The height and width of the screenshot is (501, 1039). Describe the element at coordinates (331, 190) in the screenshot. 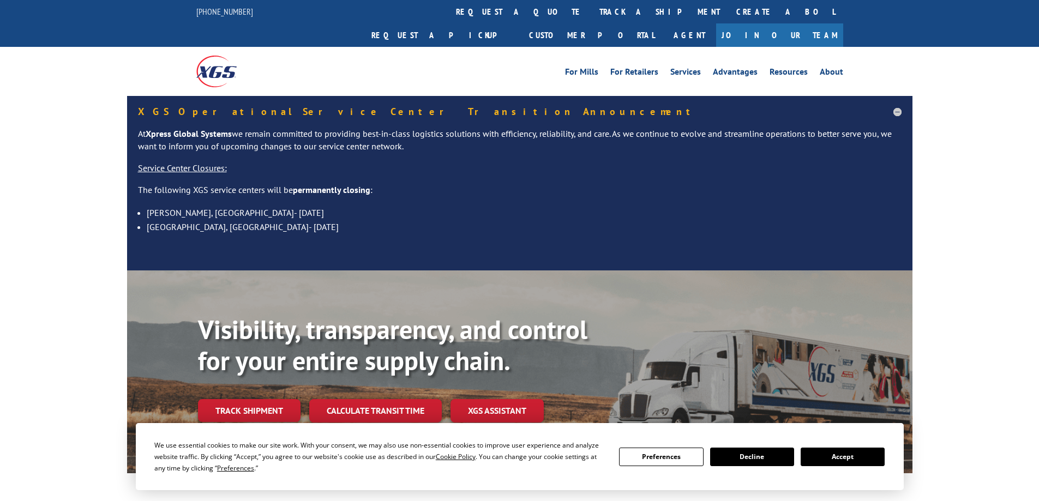

I see `strong: permanently closing` at that location.